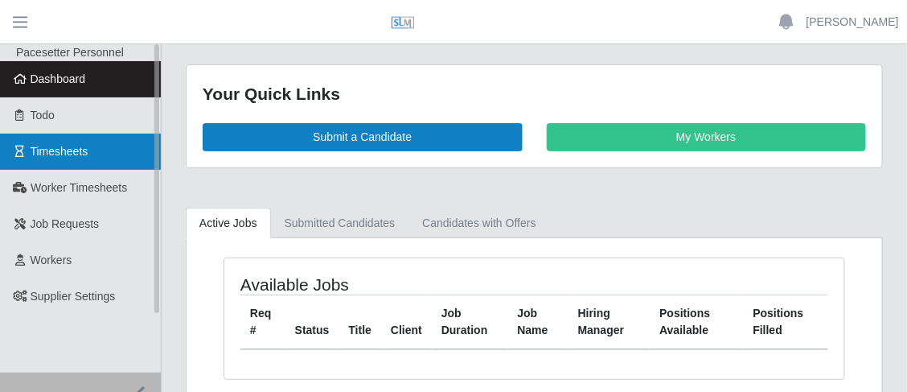 This screenshot has height=392, width=907. Describe the element at coordinates (786, 322) in the screenshot. I see `th: Positions Filled` at that location.